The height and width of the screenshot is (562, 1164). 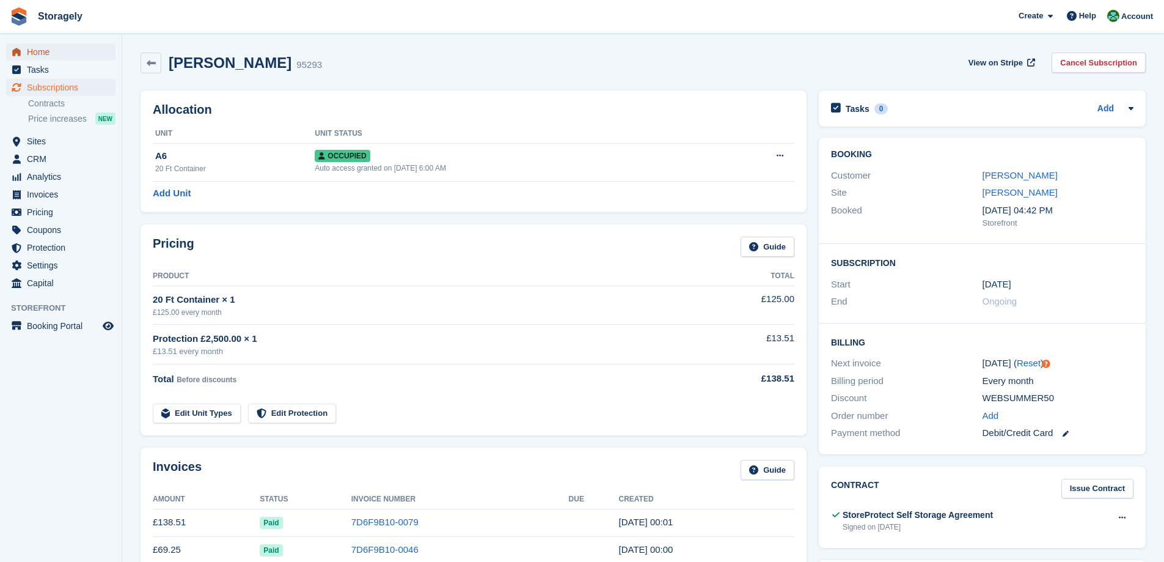 What do you see at coordinates (1046, 364) in the screenshot?
I see `div: Tooltip anchor` at bounding box center [1046, 364].